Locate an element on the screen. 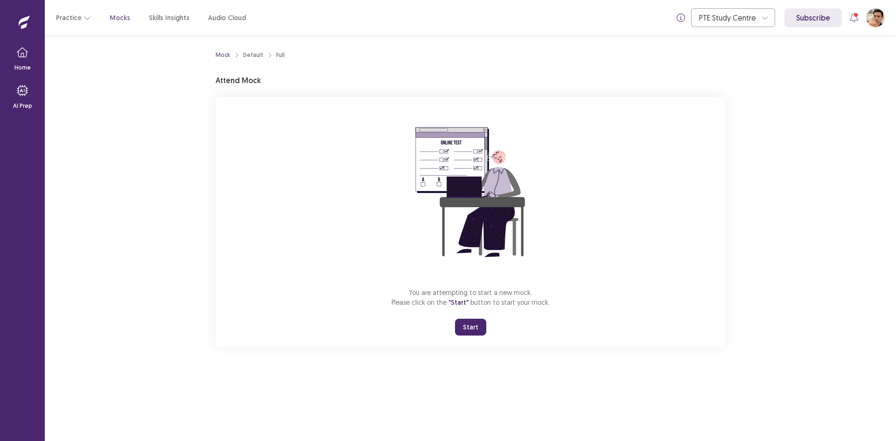 This screenshot has height=441, width=896. p: Audio Cloud is located at coordinates (227, 18).